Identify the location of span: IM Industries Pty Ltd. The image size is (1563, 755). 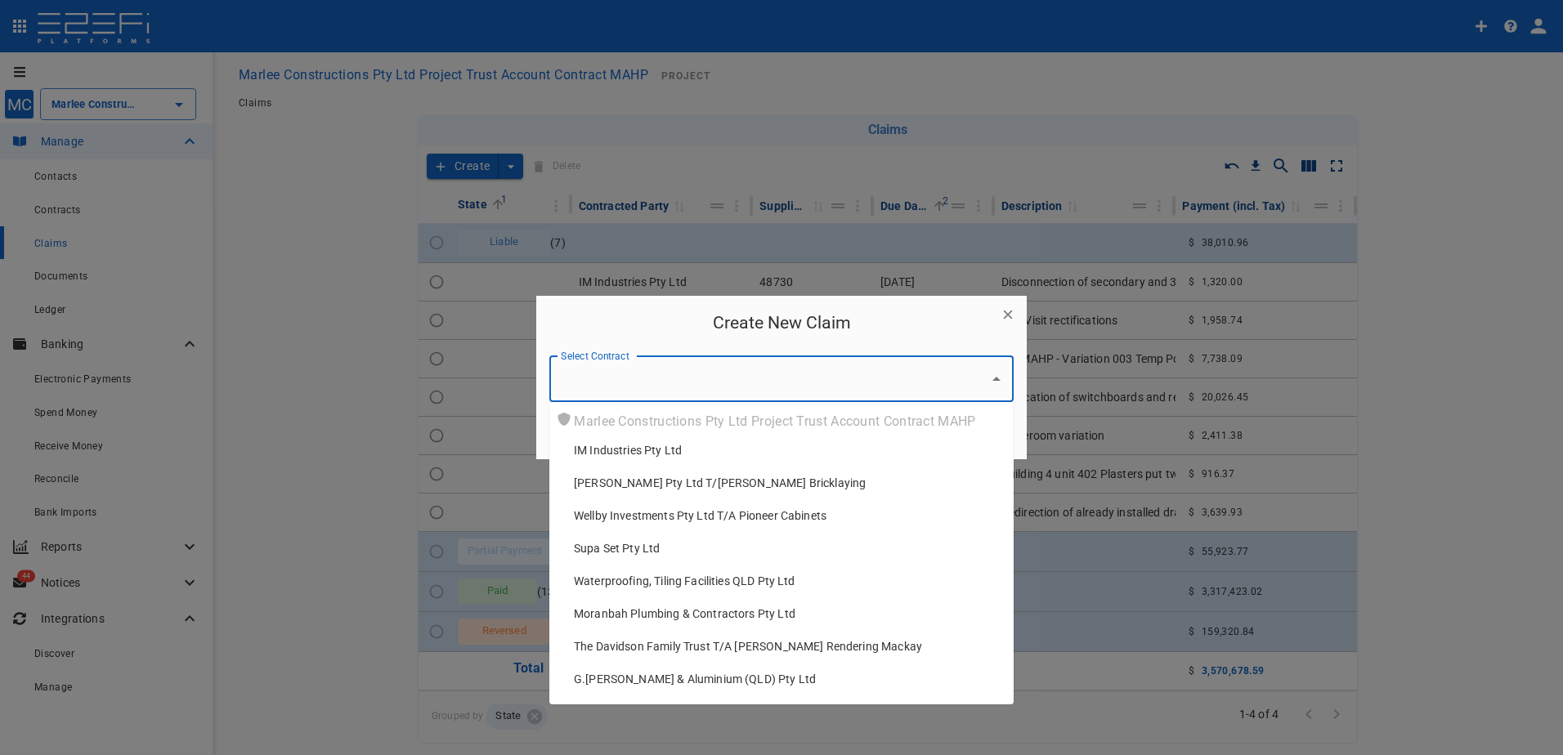
(628, 450).